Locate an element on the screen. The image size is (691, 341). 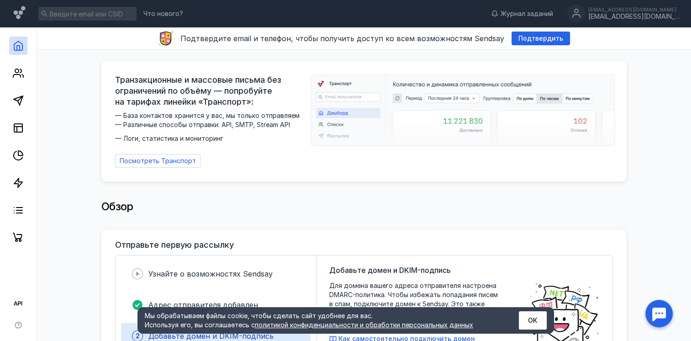
a: Что нового? is located at coordinates (163, 14).